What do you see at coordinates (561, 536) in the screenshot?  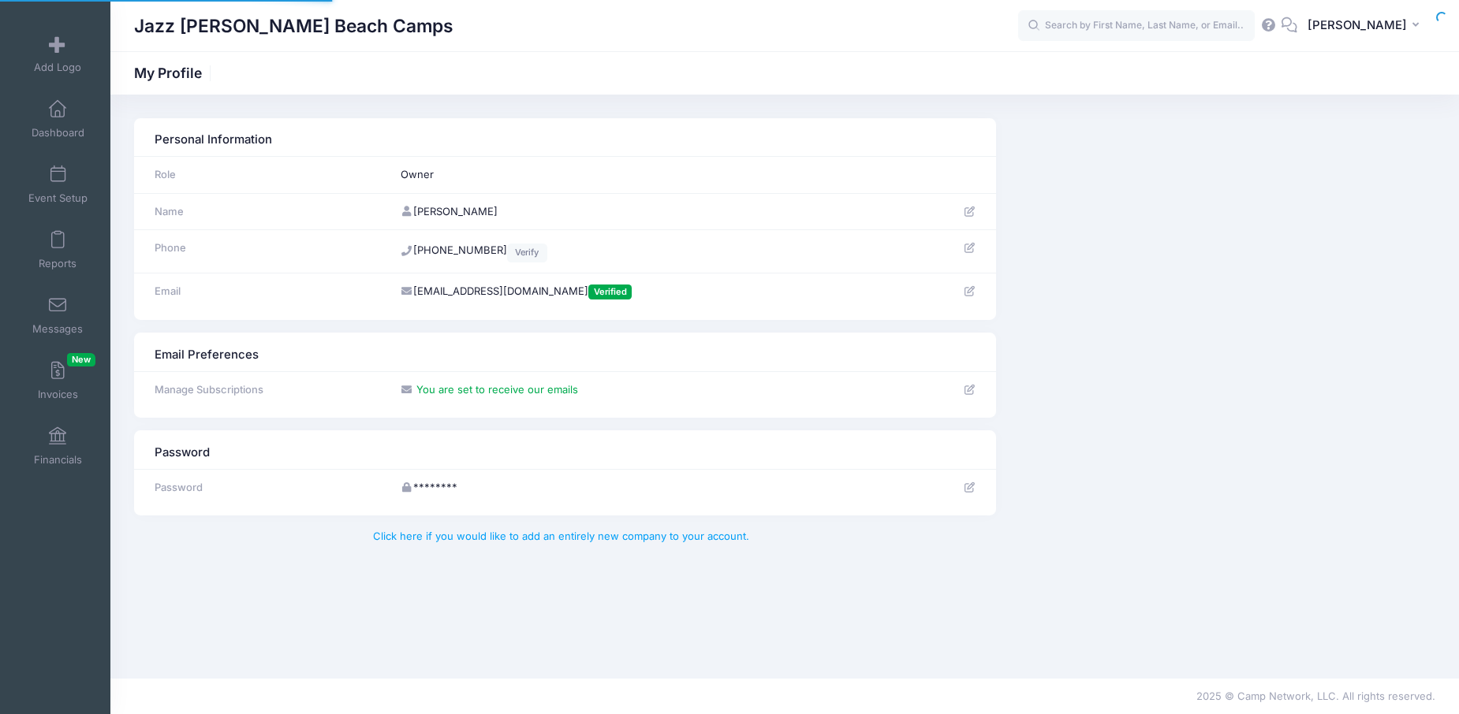 I see `a: Click here if you would like to add an entirely new company to your account.` at bounding box center [561, 536].